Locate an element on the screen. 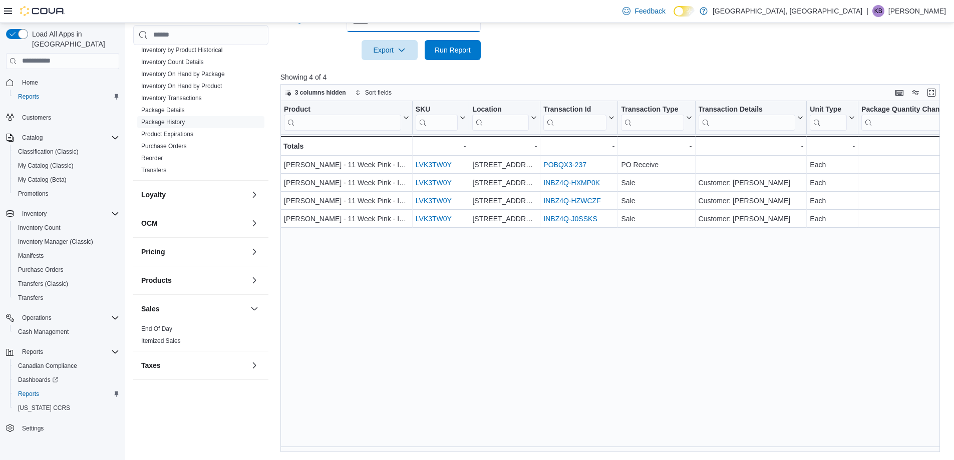 Image resolution: width=954 pixels, height=460 pixels. button: Sales is located at coordinates (254, 309).